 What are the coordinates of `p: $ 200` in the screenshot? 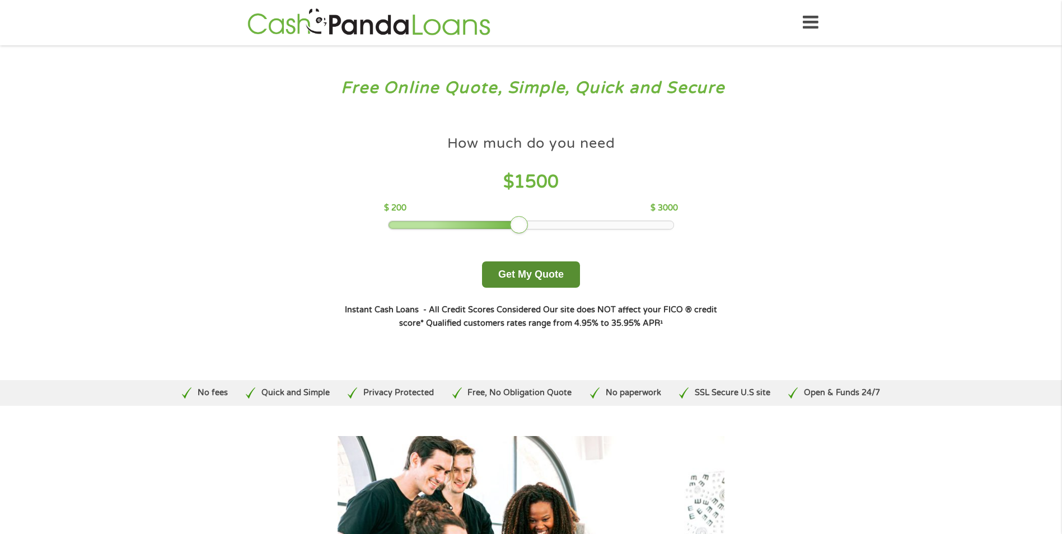 It's located at (395, 208).